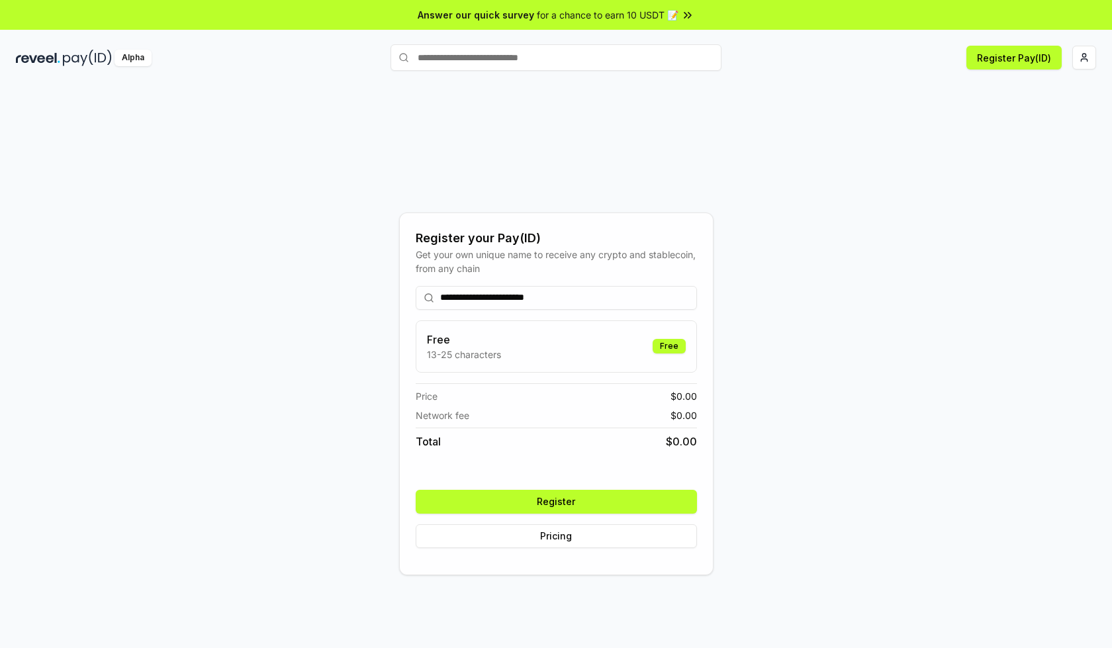 The height and width of the screenshot is (648, 1112). What do you see at coordinates (38, 58) in the screenshot?
I see `img: reveel_dark` at bounding box center [38, 58].